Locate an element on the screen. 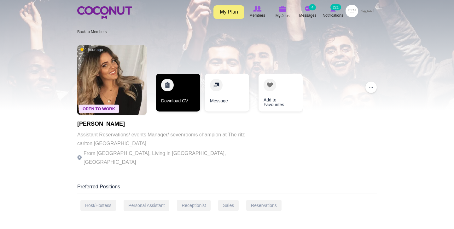  a: Messages Messages 4 is located at coordinates (307, 12).